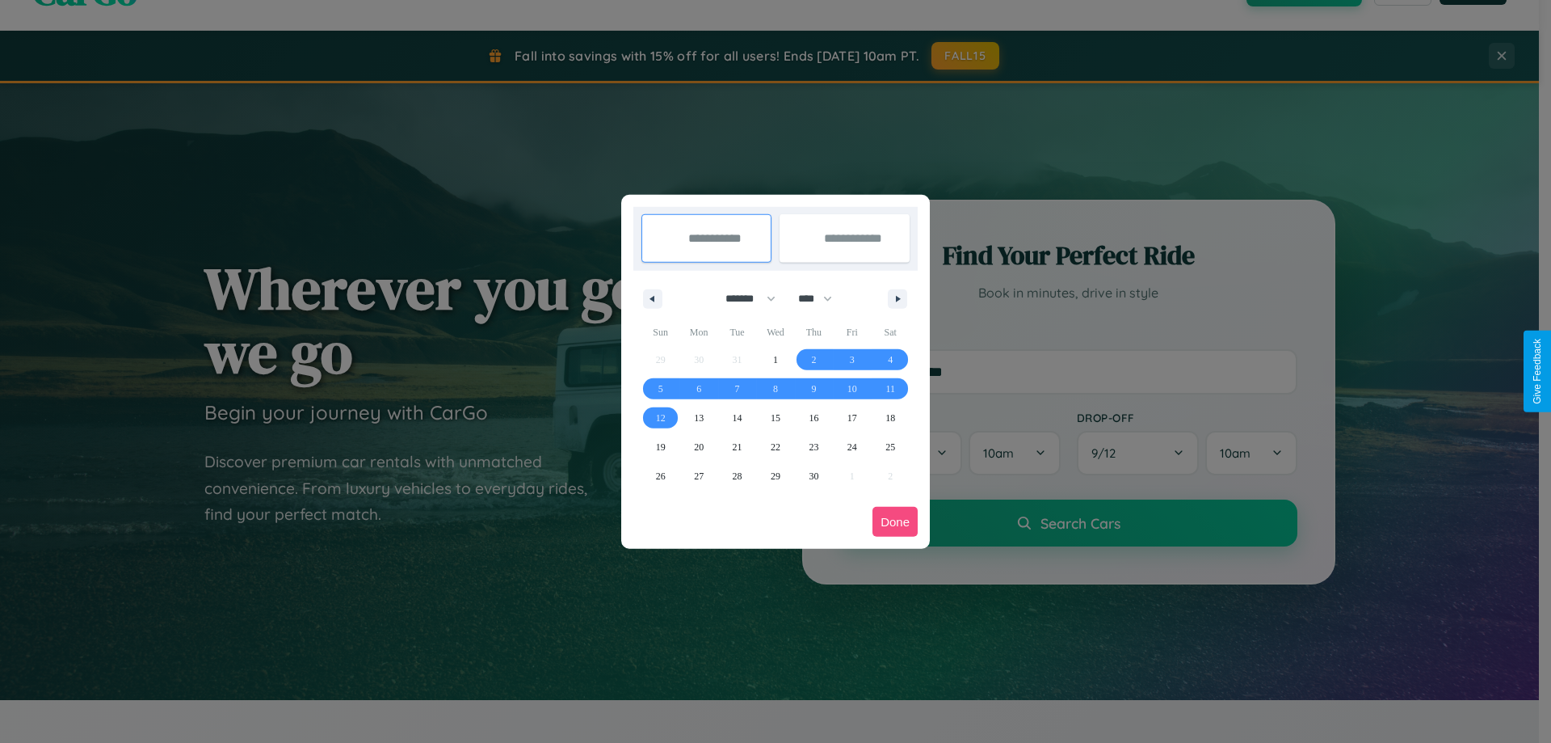 The height and width of the screenshot is (743, 1551). What do you see at coordinates (698, 447) in the screenshot?
I see `button: 20` at bounding box center [698, 447].